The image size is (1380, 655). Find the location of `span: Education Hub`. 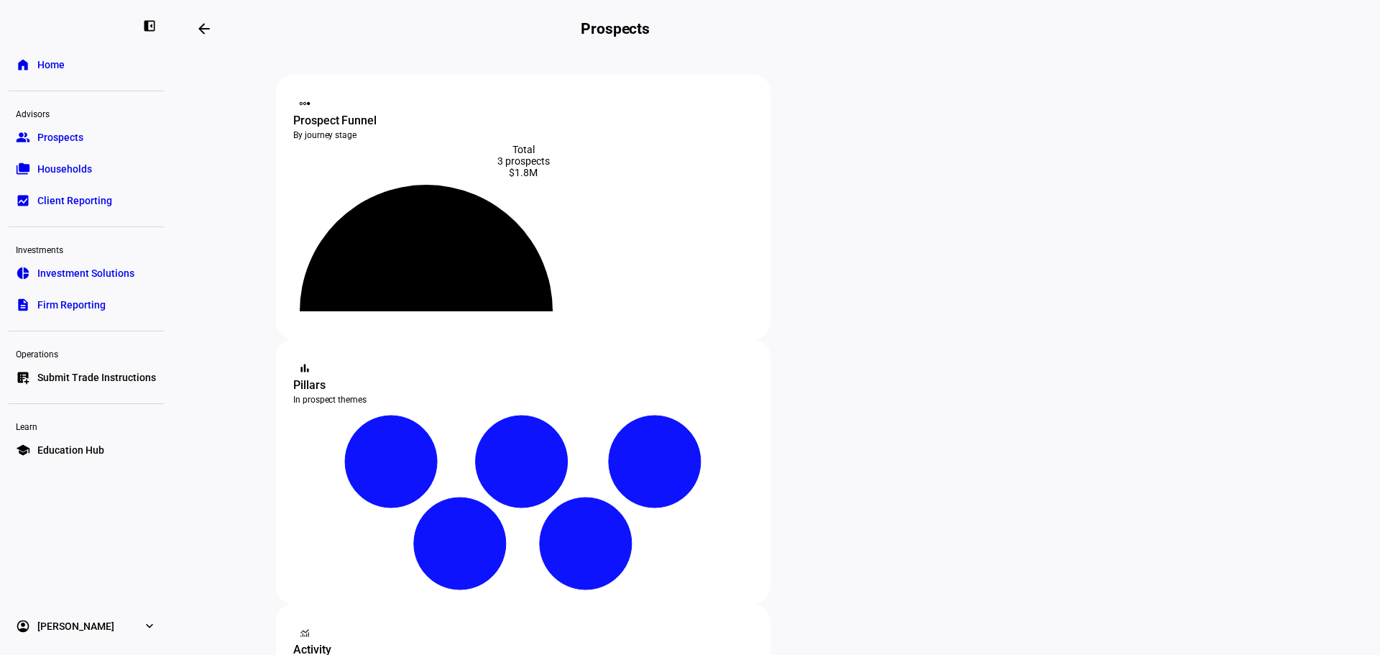

span: Education Hub is located at coordinates (70, 450).